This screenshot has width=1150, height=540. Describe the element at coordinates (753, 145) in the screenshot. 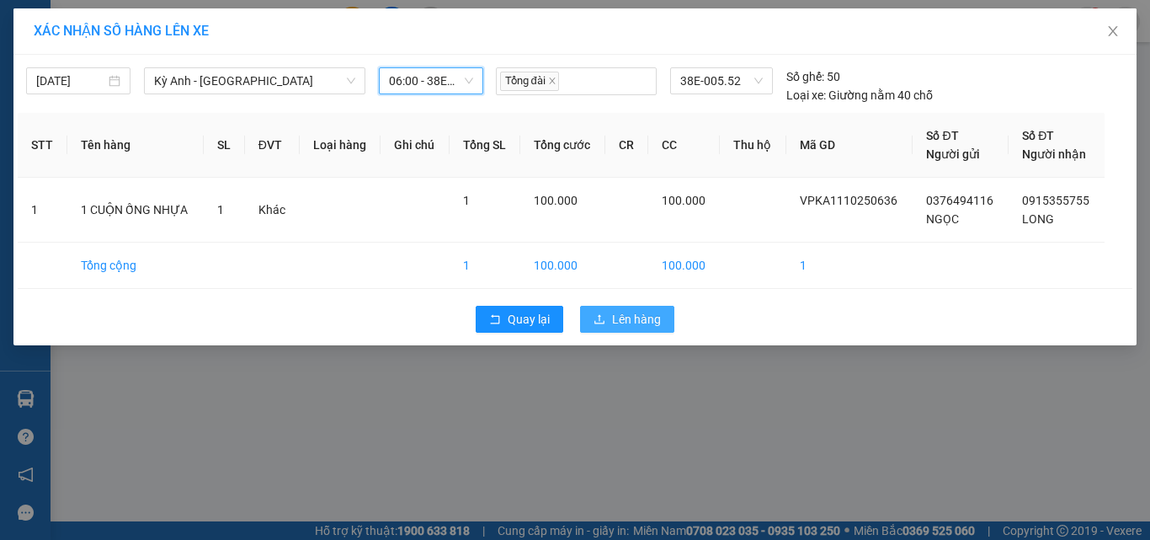

I see `th: Thu hộ` at that location.